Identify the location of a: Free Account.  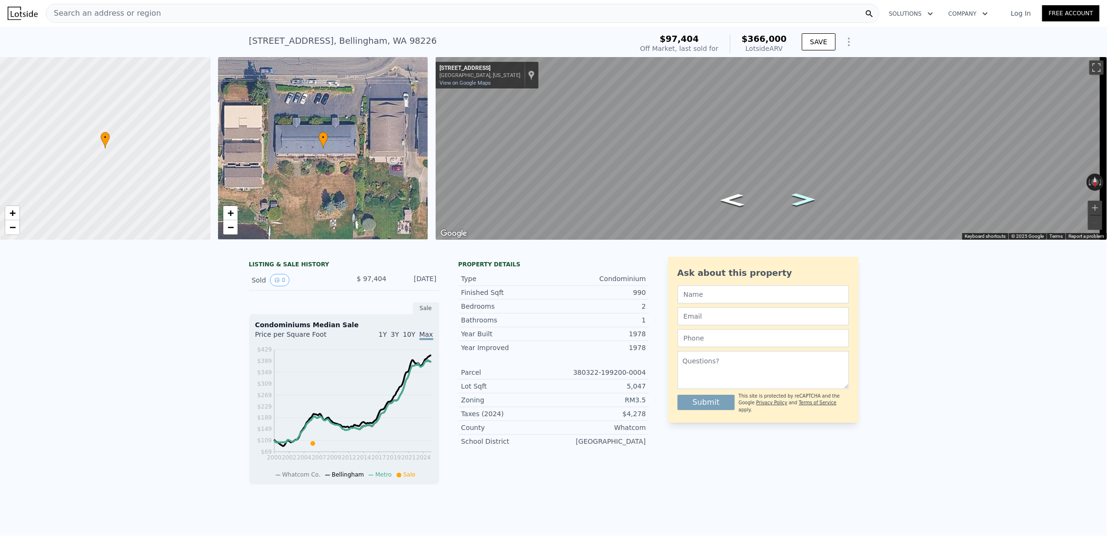
(1071, 13).